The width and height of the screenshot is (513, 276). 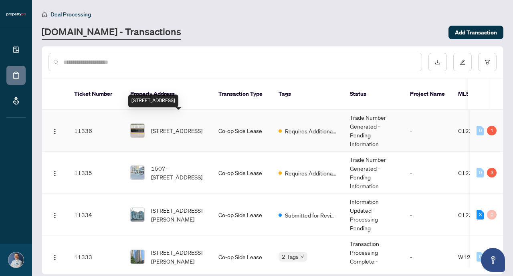 I want to click on span: C12339650, so click(x=474, y=131).